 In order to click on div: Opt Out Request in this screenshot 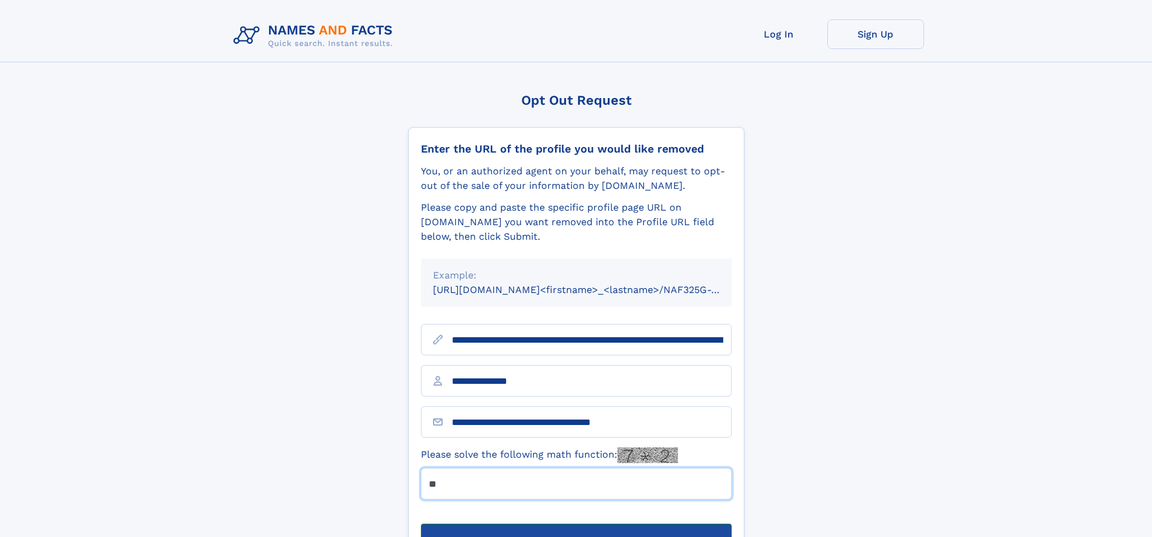, I will do `click(576, 100)`.